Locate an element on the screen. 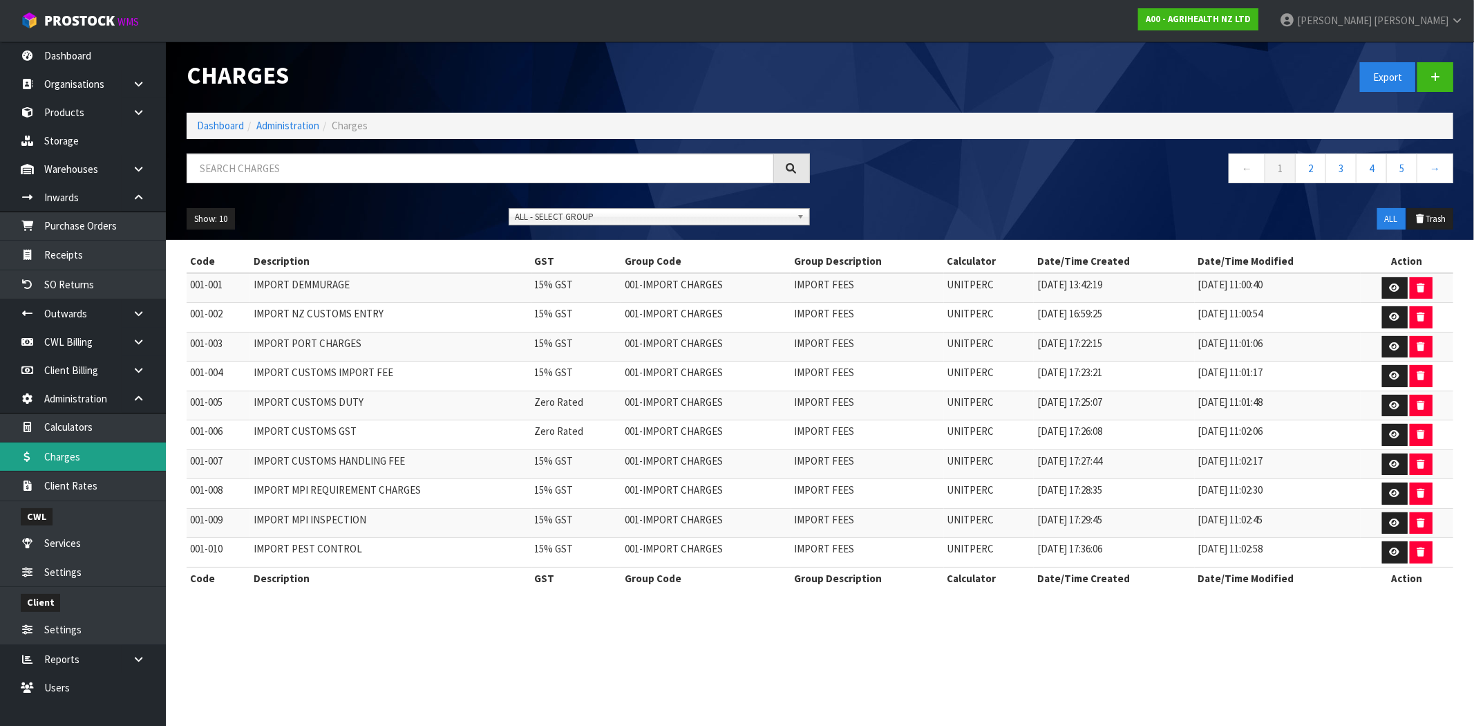  h1: Charges is located at coordinates (498, 75).